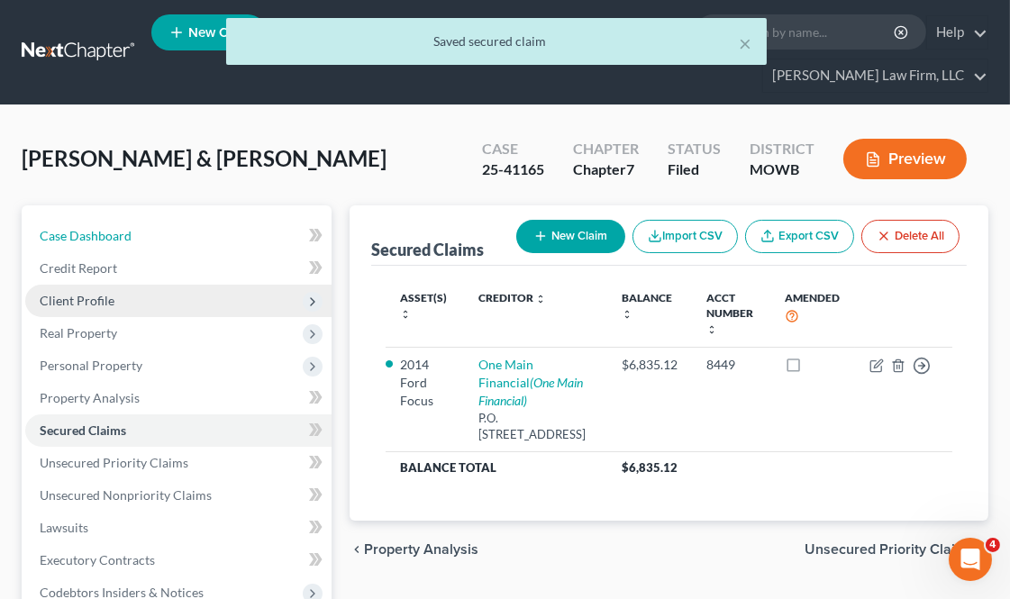 This screenshot has width=1010, height=599. Describe the element at coordinates (427, 250) in the screenshot. I see `div: Secured Claims` at that location.